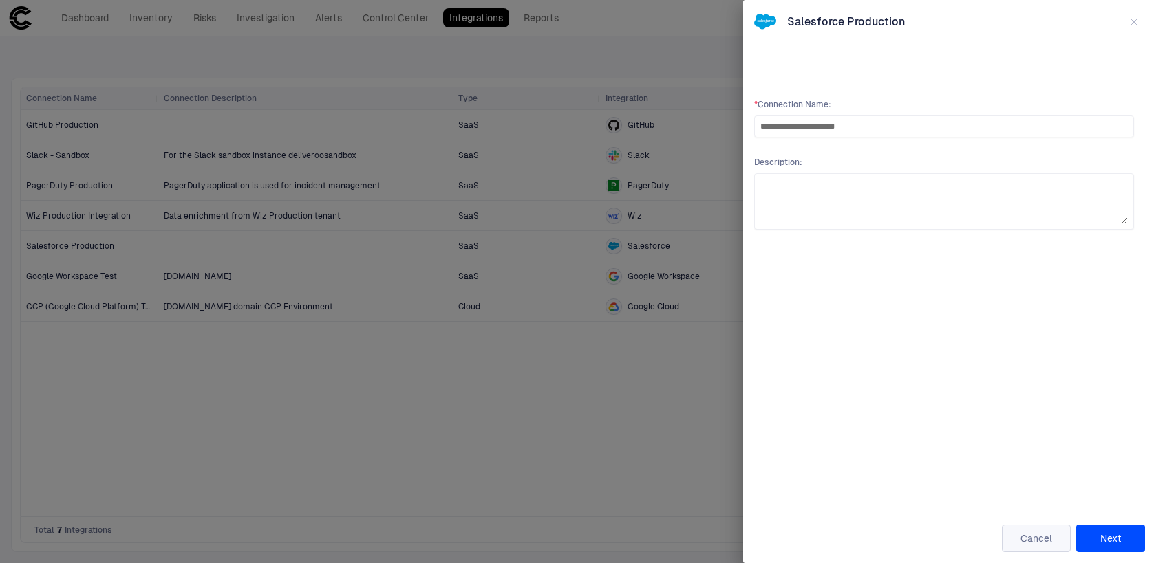  I want to click on span: Salesforce Production, so click(845, 22).